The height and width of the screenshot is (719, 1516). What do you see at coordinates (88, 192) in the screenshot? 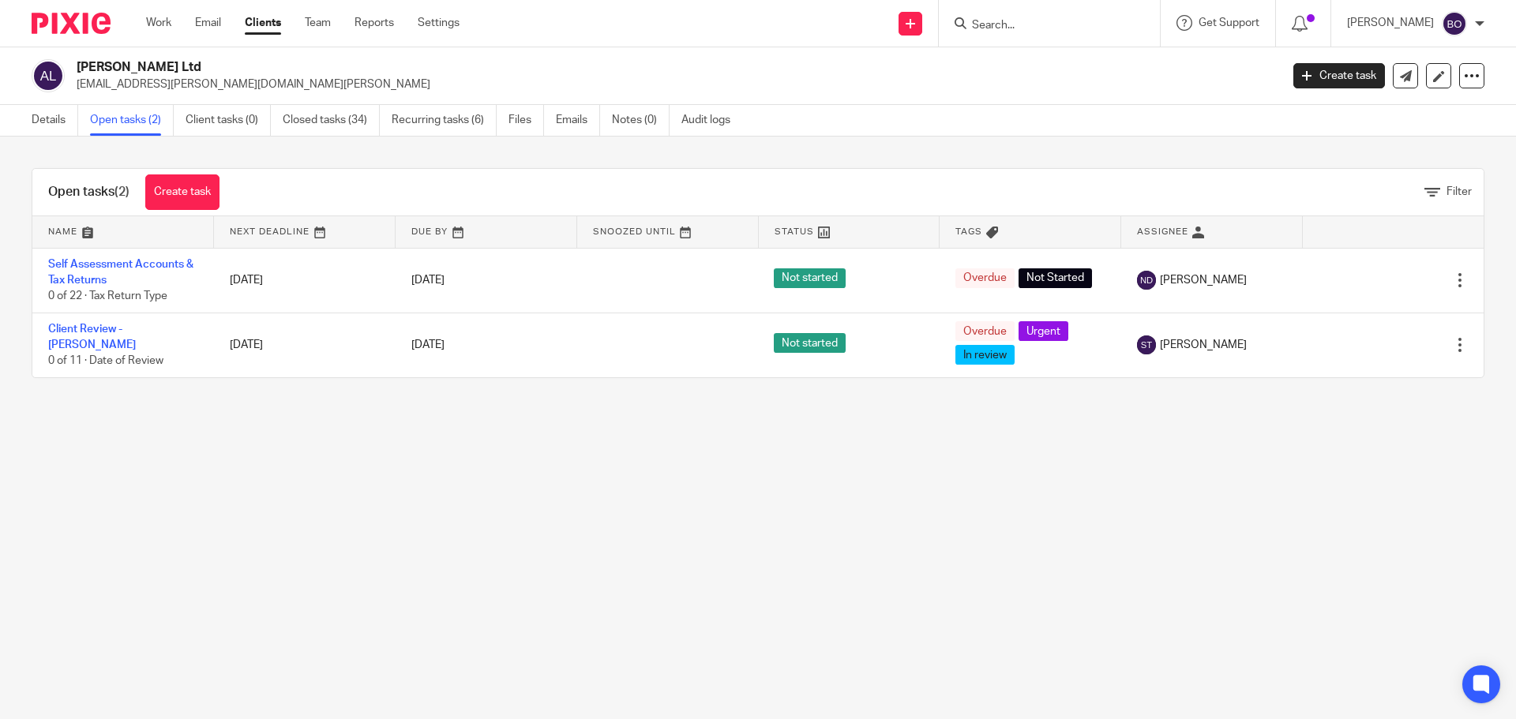
I see `h1: Open tasks` at bounding box center [88, 192].